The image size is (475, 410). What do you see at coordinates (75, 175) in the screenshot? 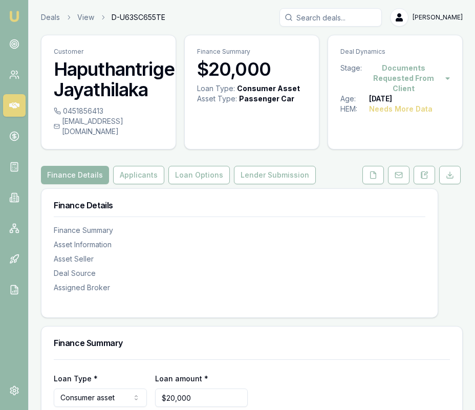
I see `button: Finance Details` at bounding box center [75, 175].